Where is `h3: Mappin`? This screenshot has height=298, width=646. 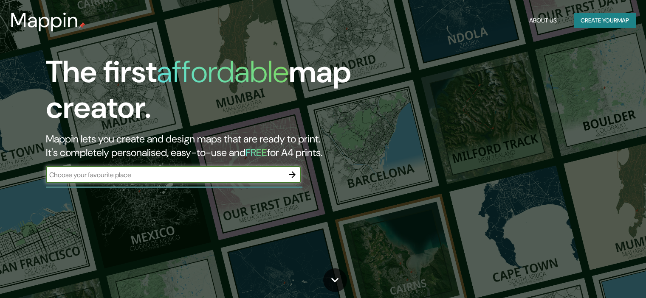
h3: Mappin is located at coordinates (44, 20).